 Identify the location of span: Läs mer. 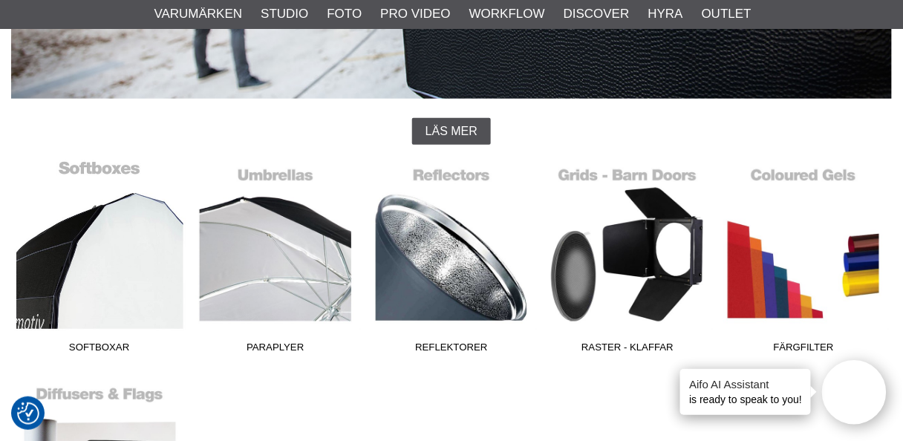
(452, 132).